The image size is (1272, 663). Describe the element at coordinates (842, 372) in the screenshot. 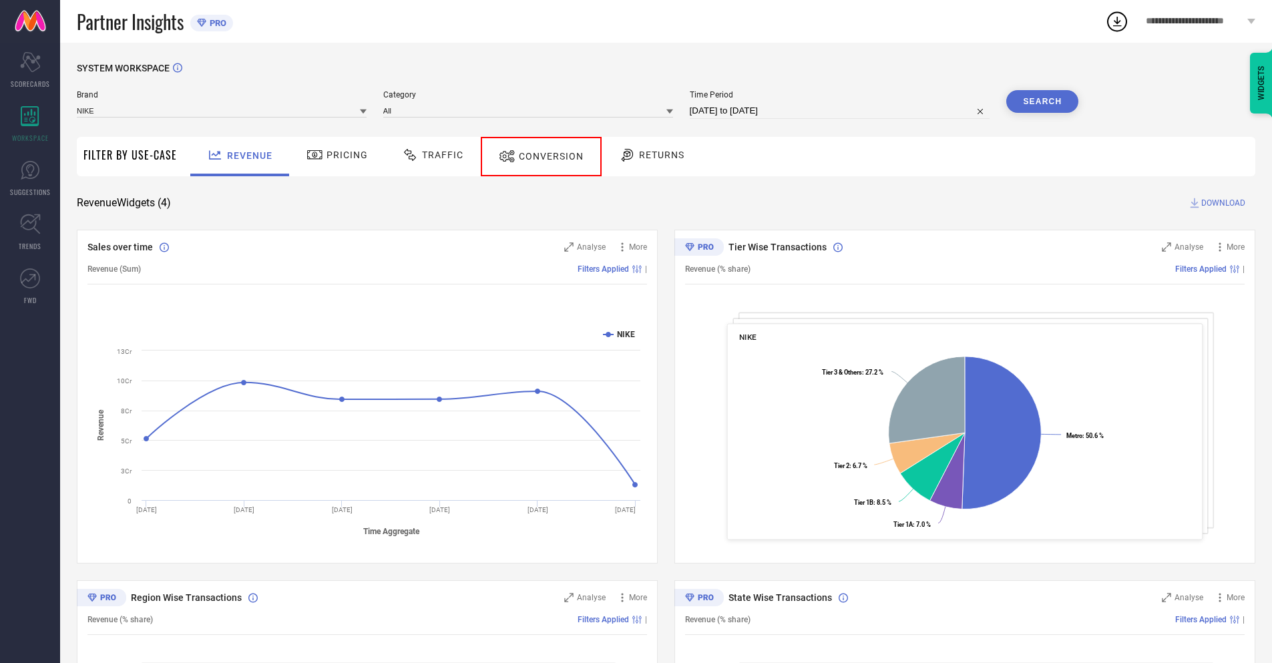

I see `tspan: Tier 3 & Others` at that location.